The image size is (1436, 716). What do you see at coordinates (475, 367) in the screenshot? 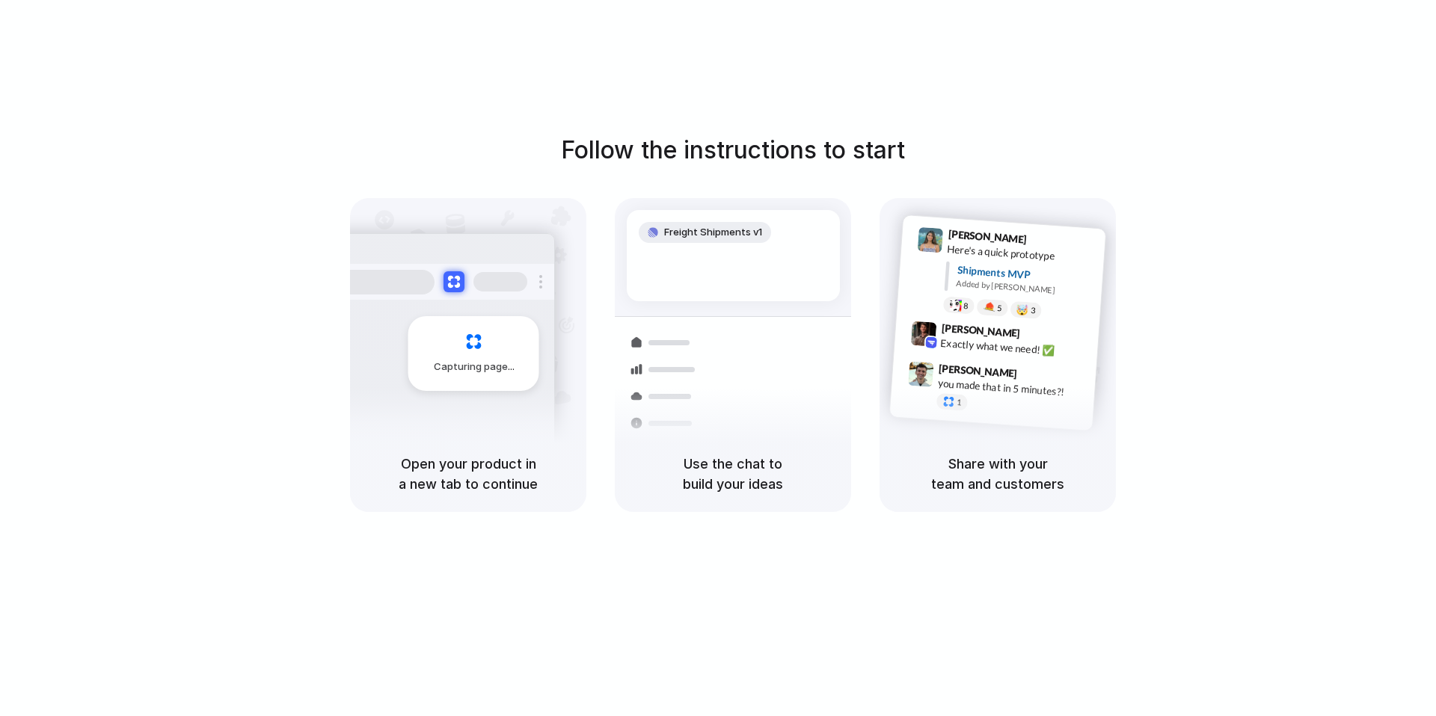
I see `span: Capturing page` at bounding box center [475, 367].